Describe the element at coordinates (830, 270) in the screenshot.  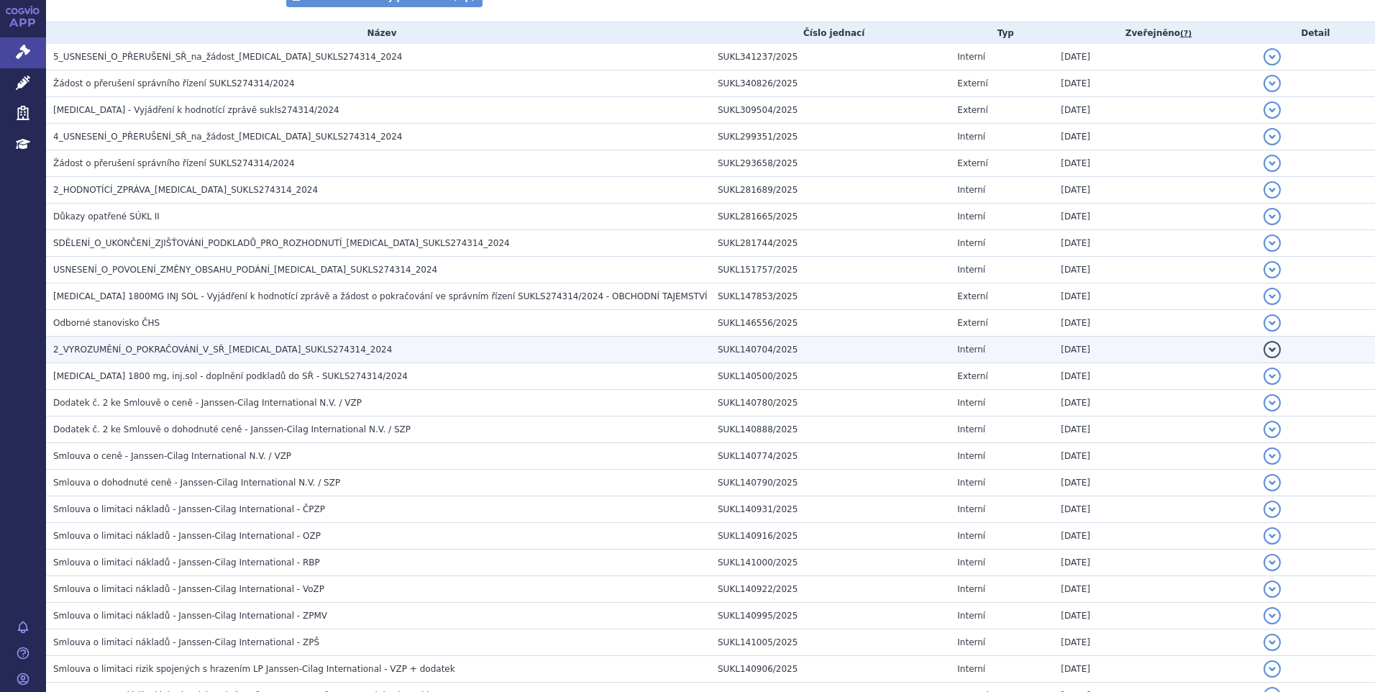
I see `td: SUKL151757/2025` at that location.